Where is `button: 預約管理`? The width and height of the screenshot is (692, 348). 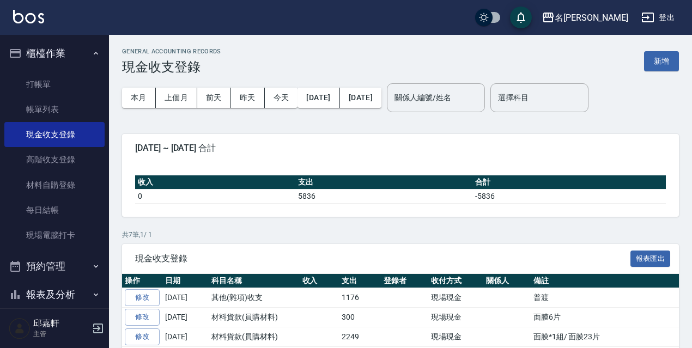 button: 預約管理 is located at coordinates (54, 266).